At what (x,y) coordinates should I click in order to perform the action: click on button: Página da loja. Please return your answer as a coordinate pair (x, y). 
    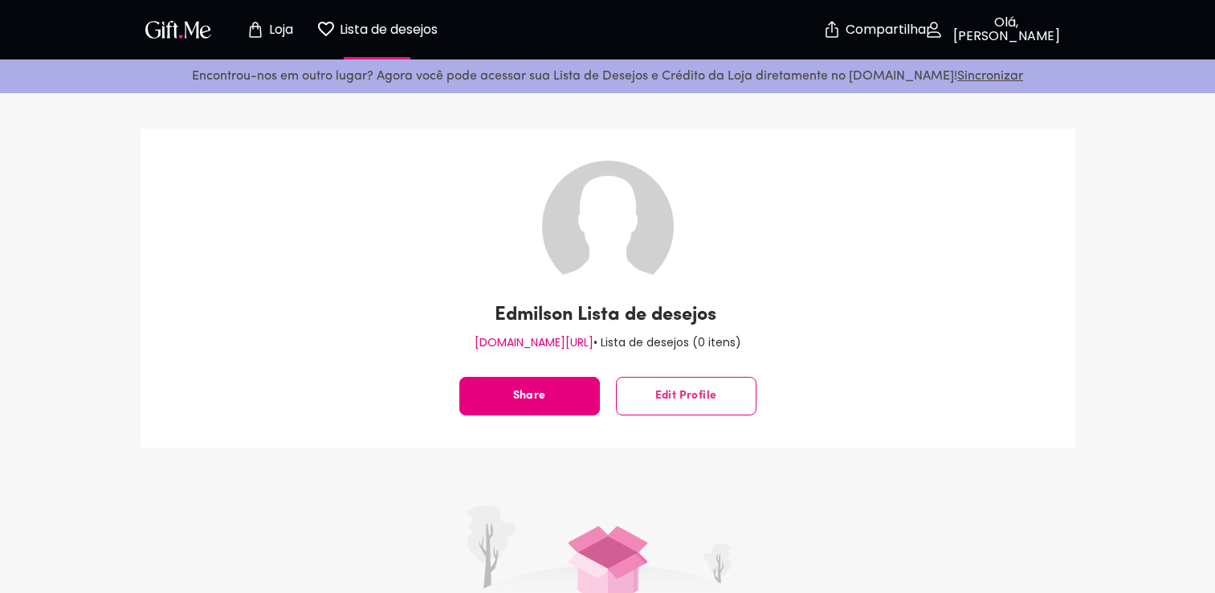
    Looking at the image, I should click on (270, 30).